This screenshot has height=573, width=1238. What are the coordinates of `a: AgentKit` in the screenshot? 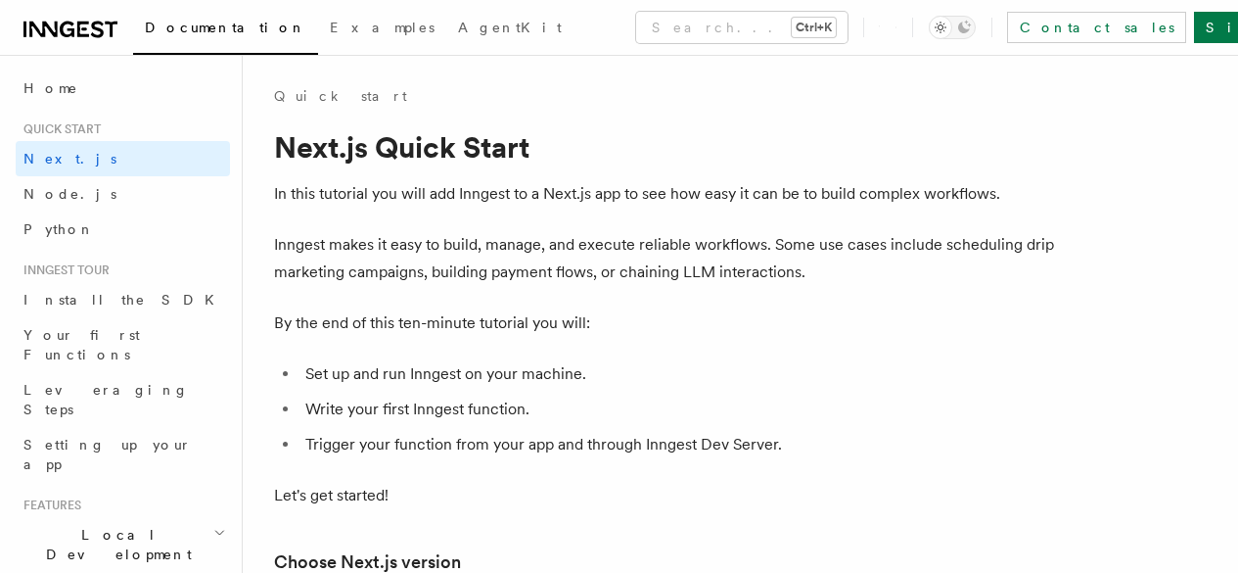 It's located at (510, 29).